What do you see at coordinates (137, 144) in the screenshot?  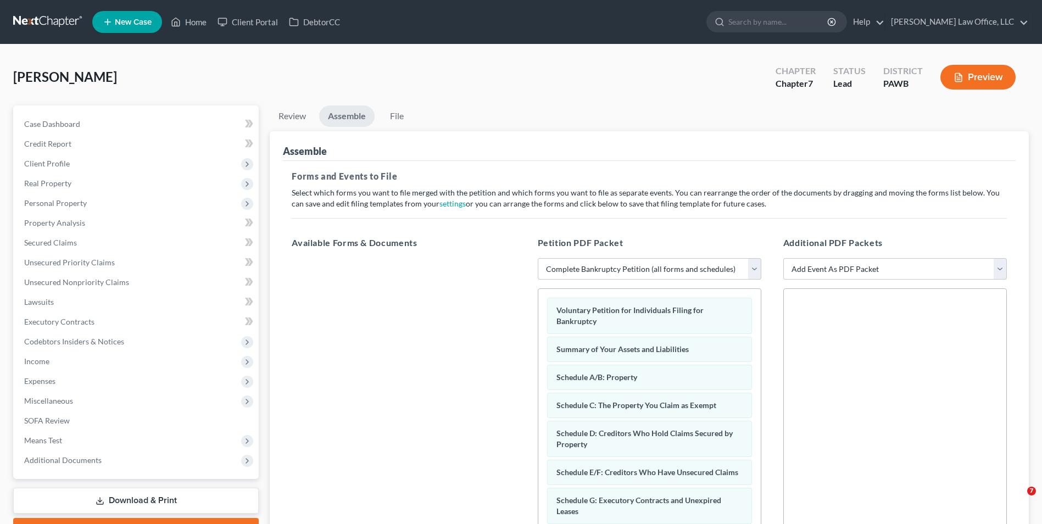 I see `a: Credit Report` at bounding box center [137, 144].